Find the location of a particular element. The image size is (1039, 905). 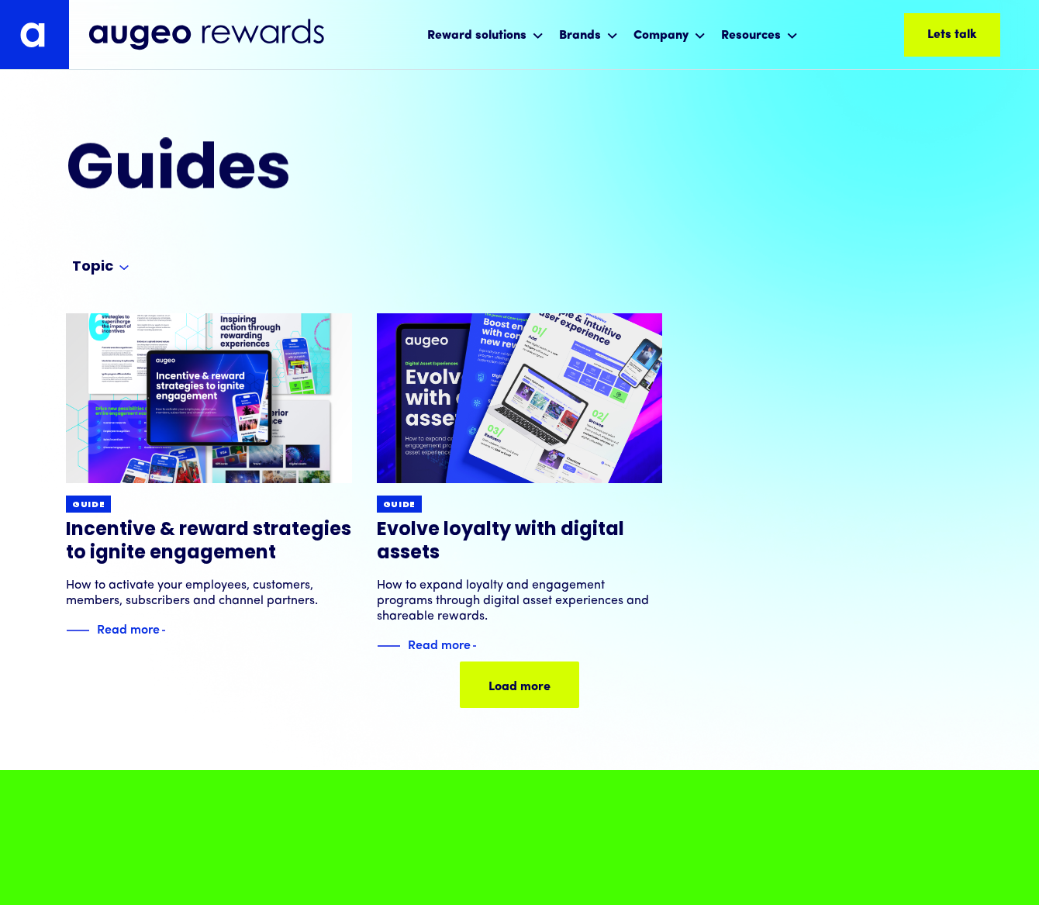

h3: Incentive & reward strategies to ignite engagement is located at coordinates (209, 542).